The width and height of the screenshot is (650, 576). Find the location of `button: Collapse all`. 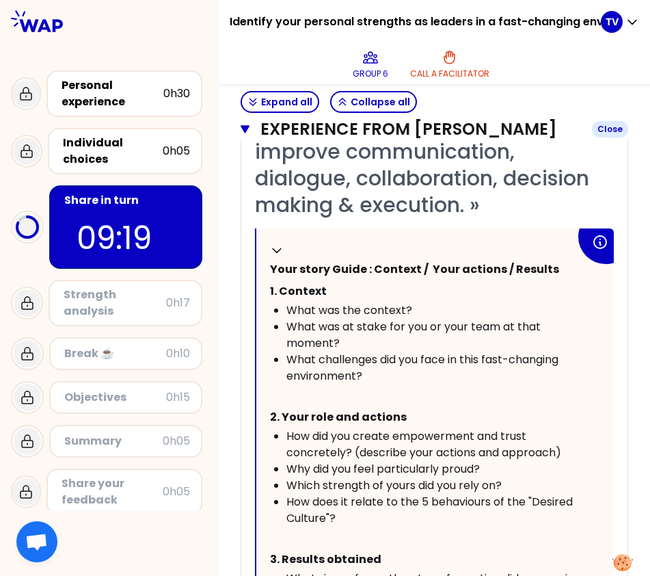

button: Collapse all is located at coordinates (373, 102).